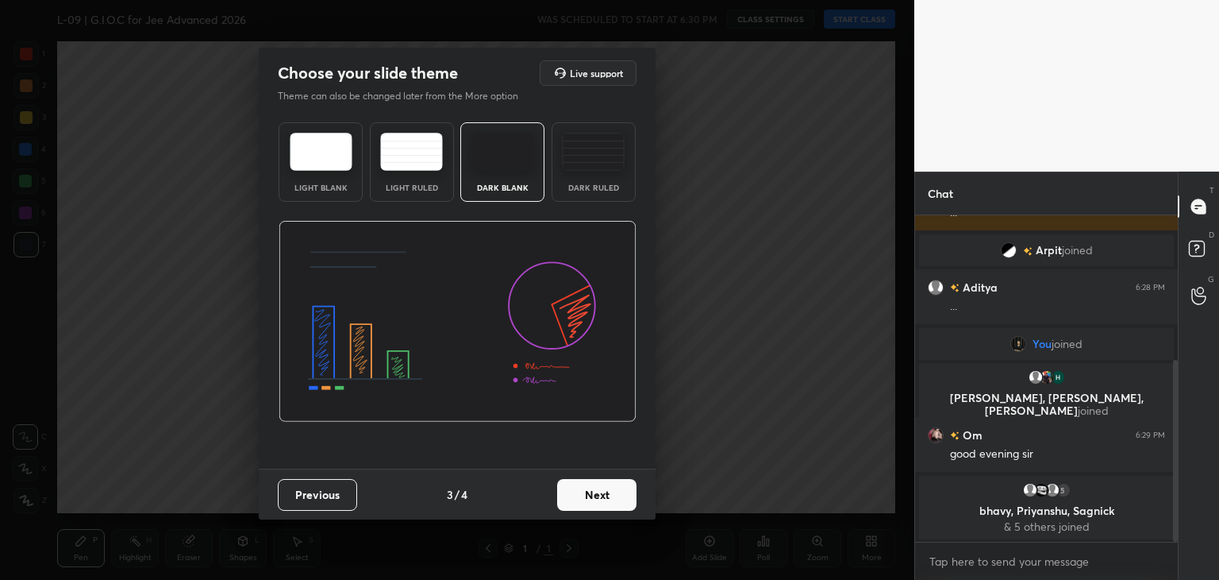  Describe the element at coordinates (1211, 234) in the screenshot. I see `p: D` at that location.